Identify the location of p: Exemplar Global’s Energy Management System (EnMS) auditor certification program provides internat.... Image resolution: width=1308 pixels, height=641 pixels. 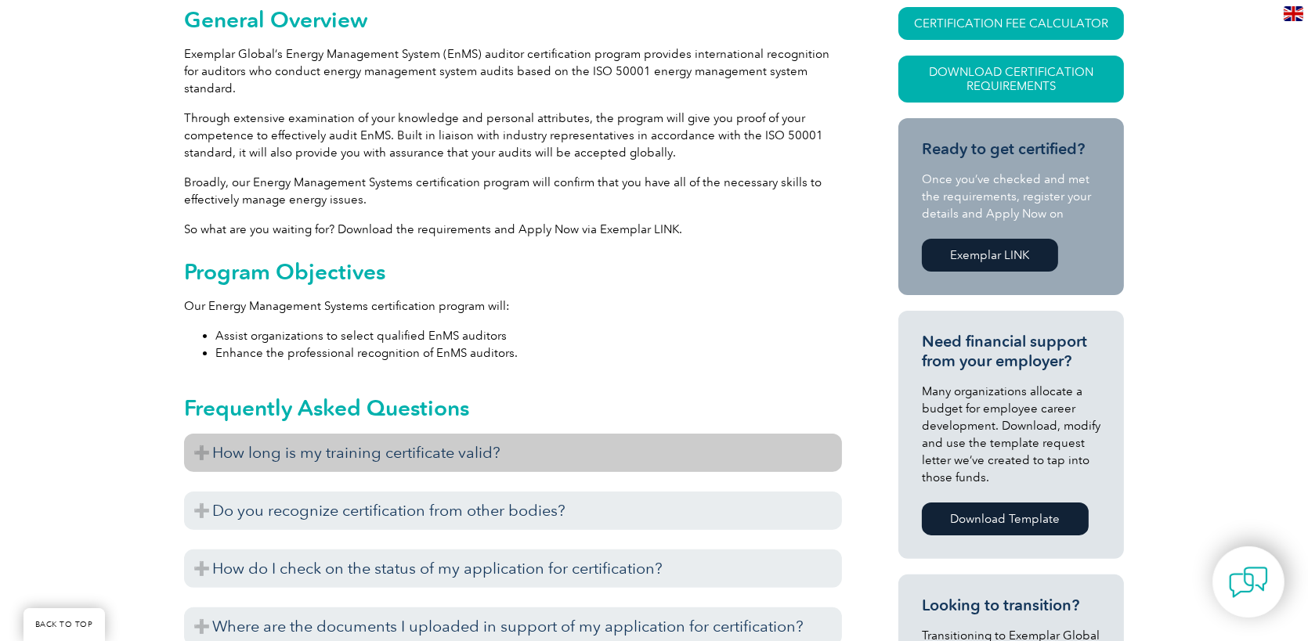
(513, 71).